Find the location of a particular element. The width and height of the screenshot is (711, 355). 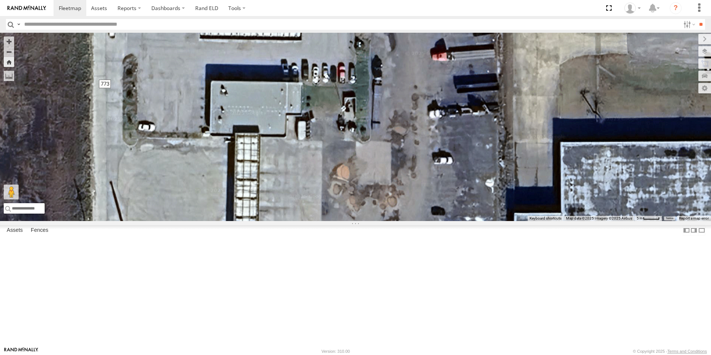

label: Hide Summary Table is located at coordinates (702, 230).